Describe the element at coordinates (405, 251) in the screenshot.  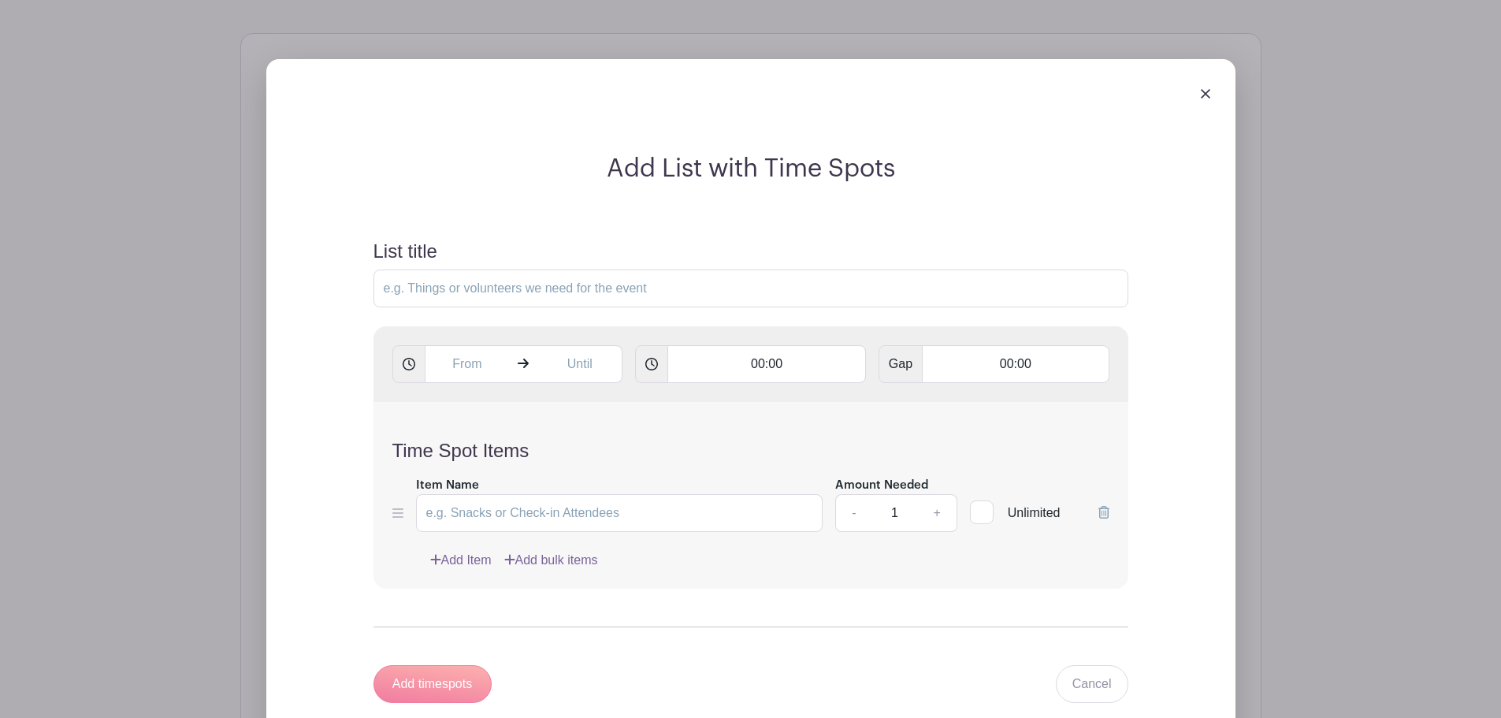
I see `label: List title` at that location.